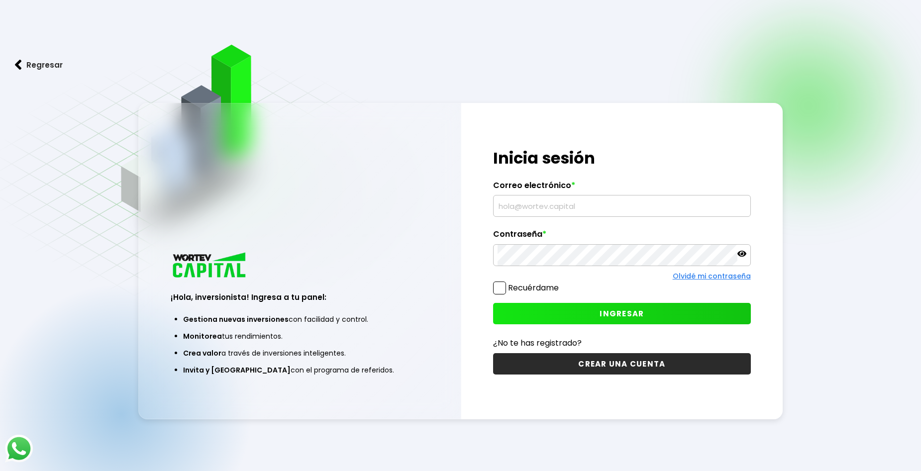  What do you see at coordinates (300, 353) in the screenshot?
I see `li: a través de inversiones inteligentes.` at bounding box center [300, 353].